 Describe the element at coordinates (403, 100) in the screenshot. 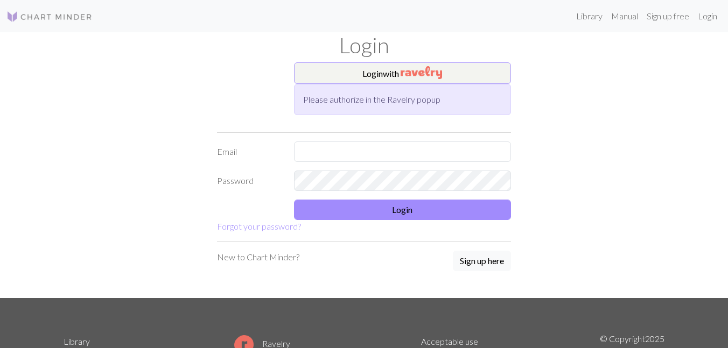

I see `div: Please authorize in the Ravelry popup` at that location.